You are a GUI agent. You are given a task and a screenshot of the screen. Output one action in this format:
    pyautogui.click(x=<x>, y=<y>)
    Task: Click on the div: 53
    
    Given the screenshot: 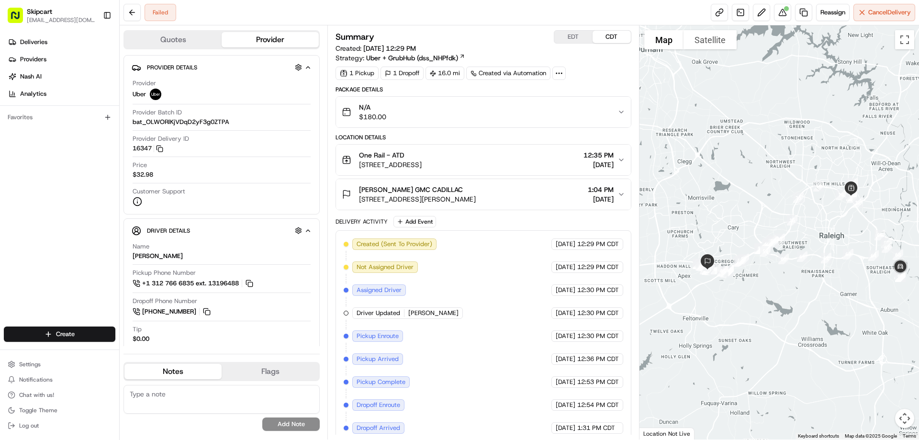 What is the action you would take?
    pyautogui.click(x=771, y=241)
    